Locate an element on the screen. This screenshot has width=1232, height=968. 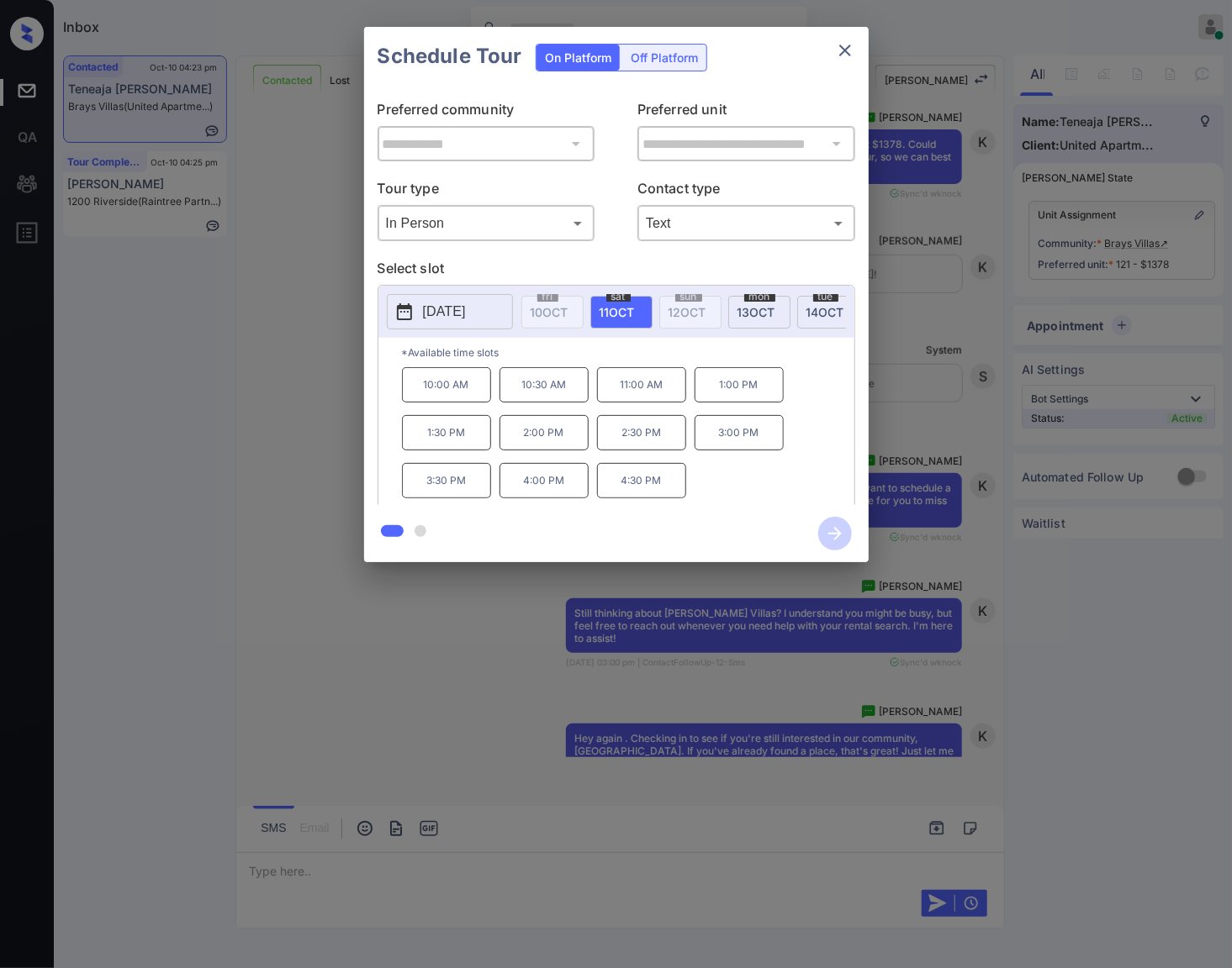
h2: Schedule Tour is located at coordinates (450, 56).